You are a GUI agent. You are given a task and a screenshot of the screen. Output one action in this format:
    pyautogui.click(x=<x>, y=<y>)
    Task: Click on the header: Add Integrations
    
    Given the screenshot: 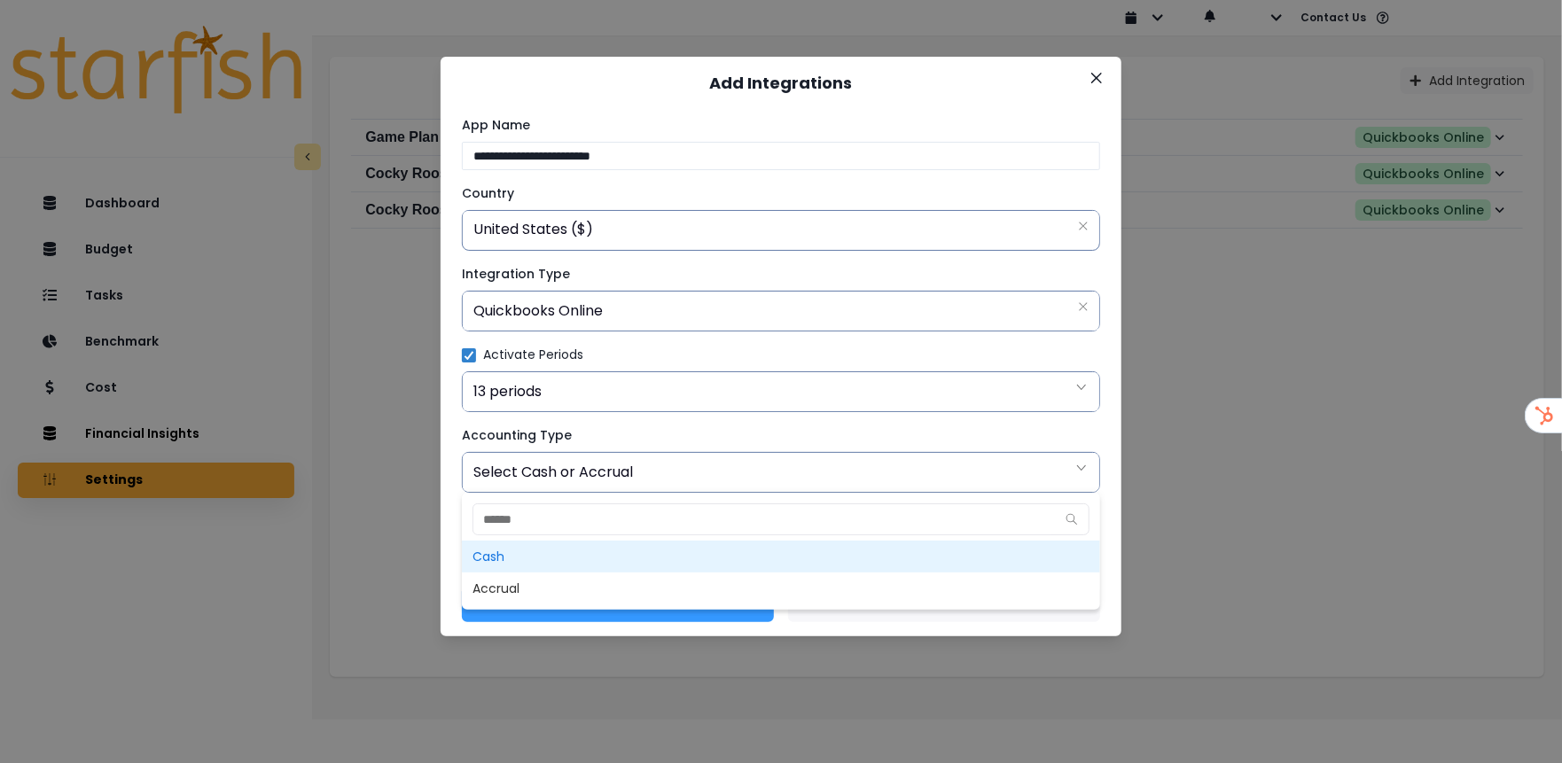 What is the action you would take?
    pyautogui.click(x=781, y=82)
    